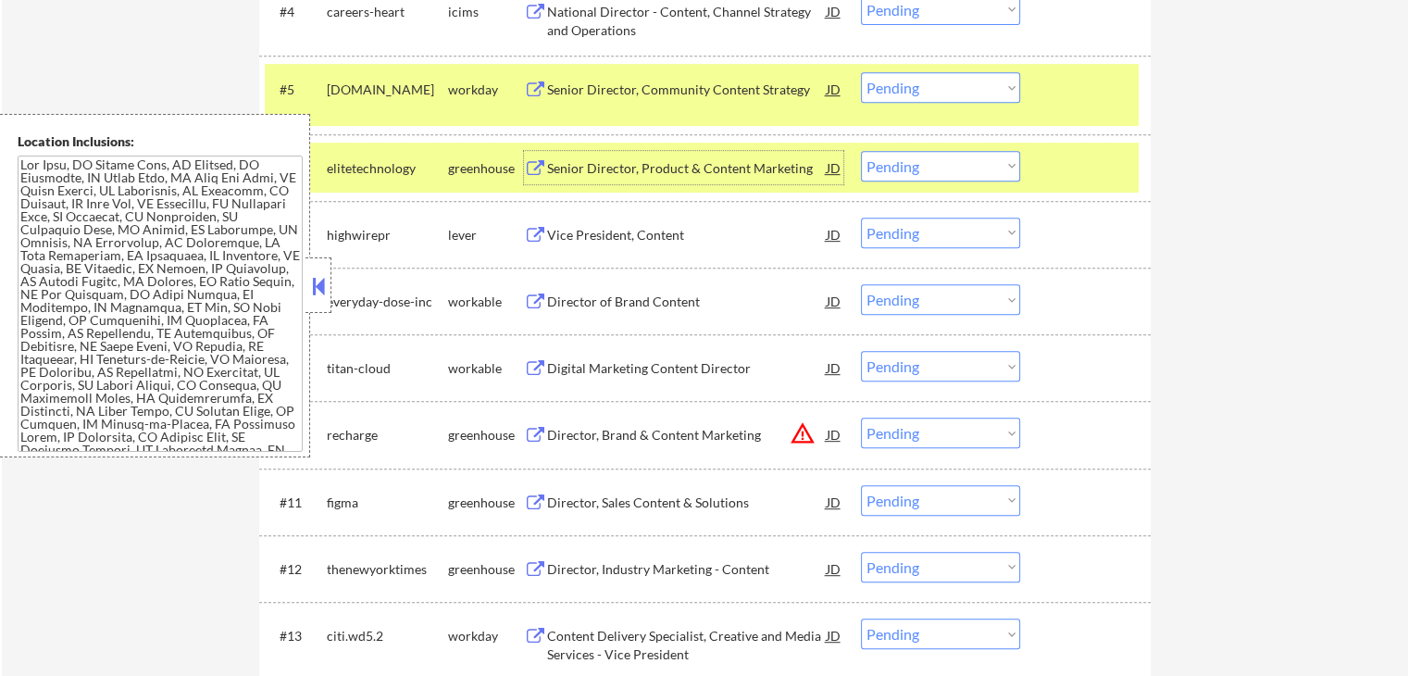 The width and height of the screenshot is (1408, 676). What do you see at coordinates (387, 636) in the screenshot?
I see `div: citi.wd5.2` at bounding box center [387, 636].